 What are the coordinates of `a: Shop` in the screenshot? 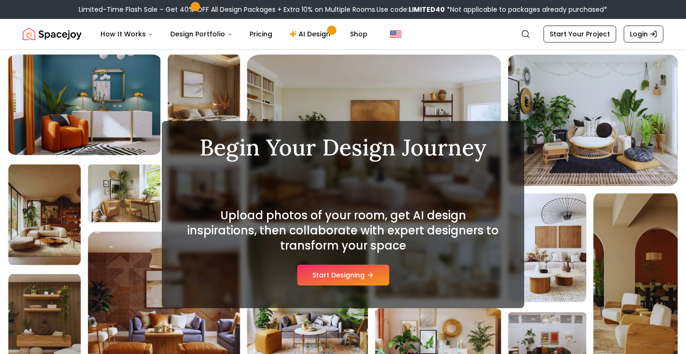 It's located at (359, 34).